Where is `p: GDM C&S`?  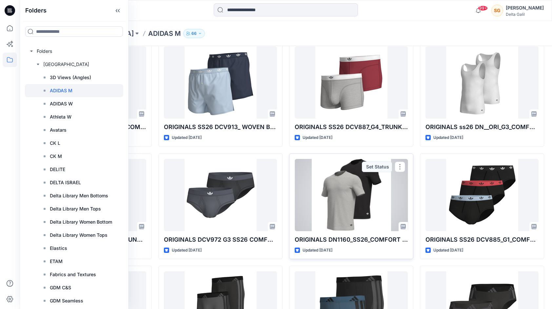 p: GDM C&S is located at coordinates (60, 287).